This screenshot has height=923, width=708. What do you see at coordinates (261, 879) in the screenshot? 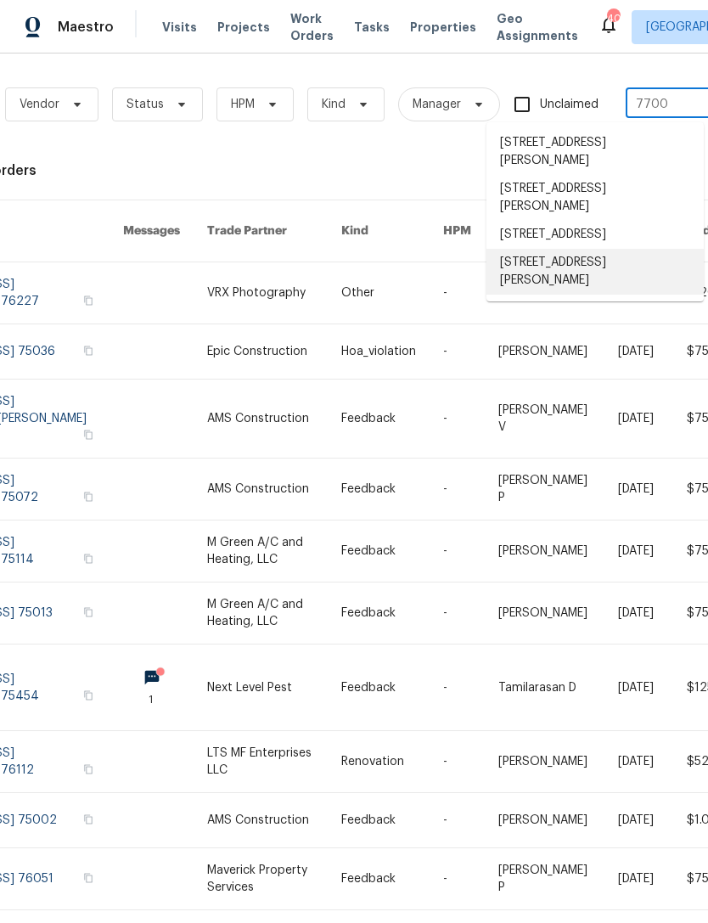
I see `td: Maverick Property Services` at bounding box center [261, 879].